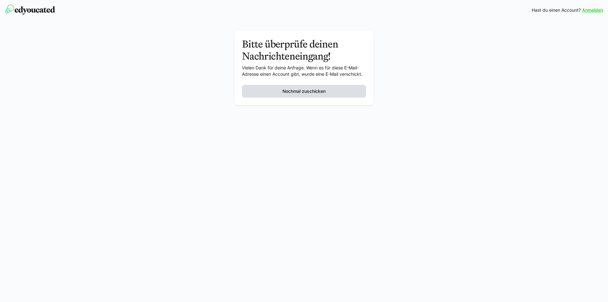  I want to click on button: Nochmal zuschicken, so click(304, 91).